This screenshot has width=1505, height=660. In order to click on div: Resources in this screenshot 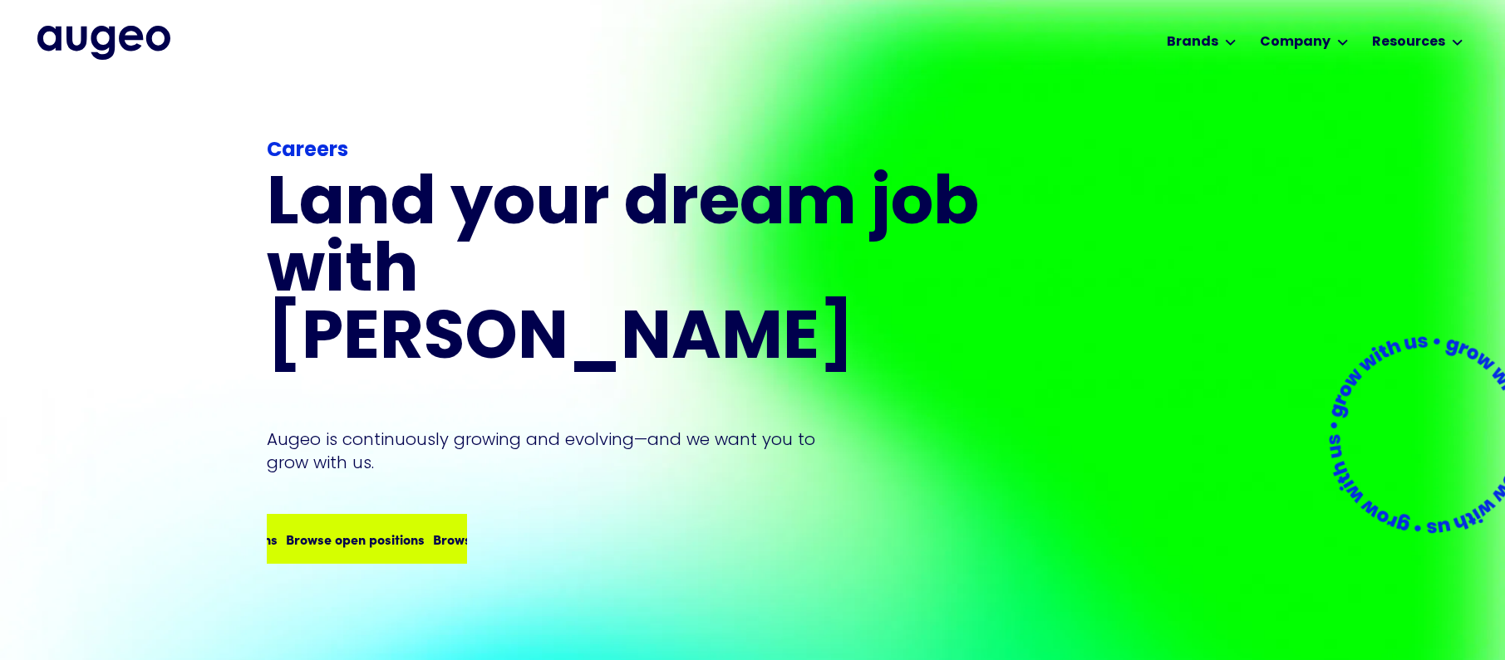, I will do `click(1408, 42)`.